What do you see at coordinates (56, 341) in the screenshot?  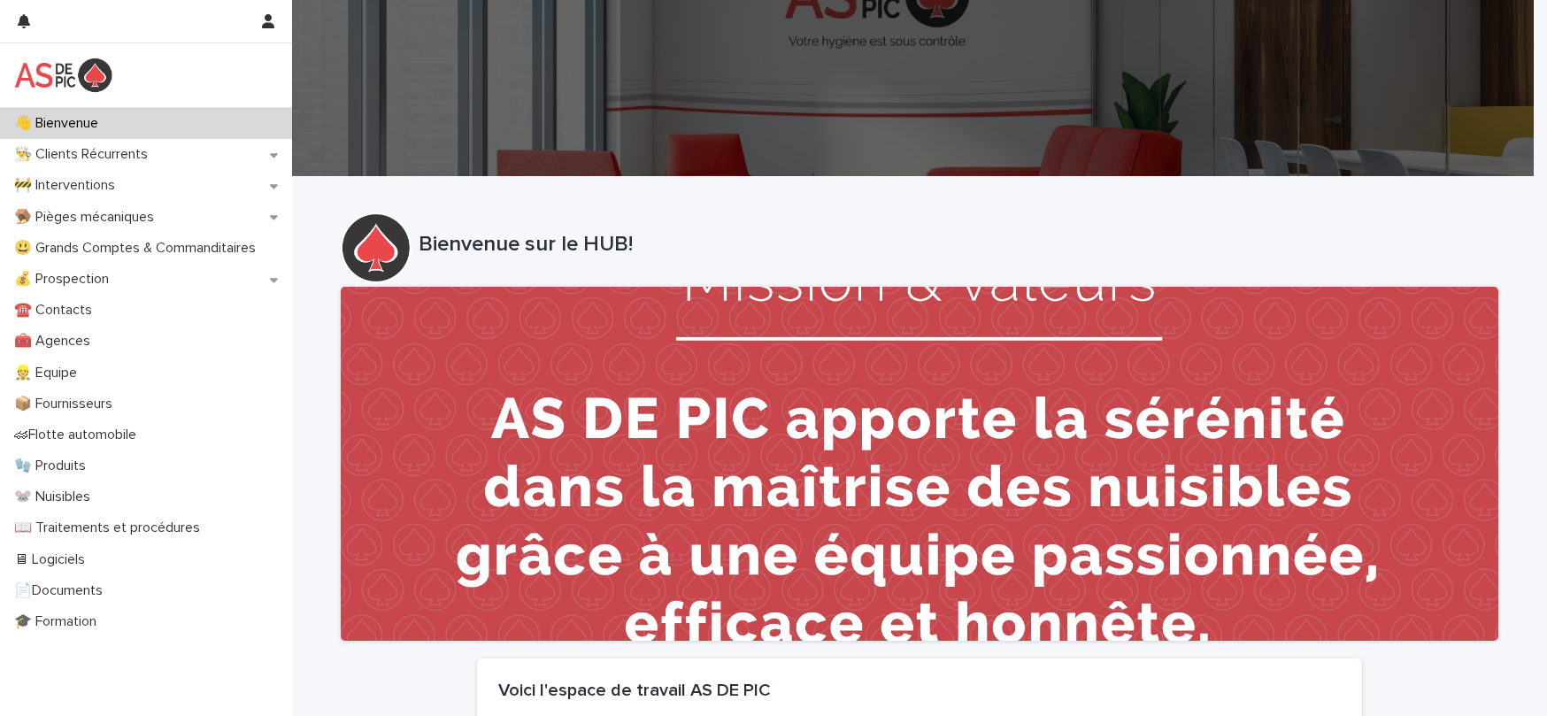 I see `p: 🧰 Agences` at bounding box center [56, 341].